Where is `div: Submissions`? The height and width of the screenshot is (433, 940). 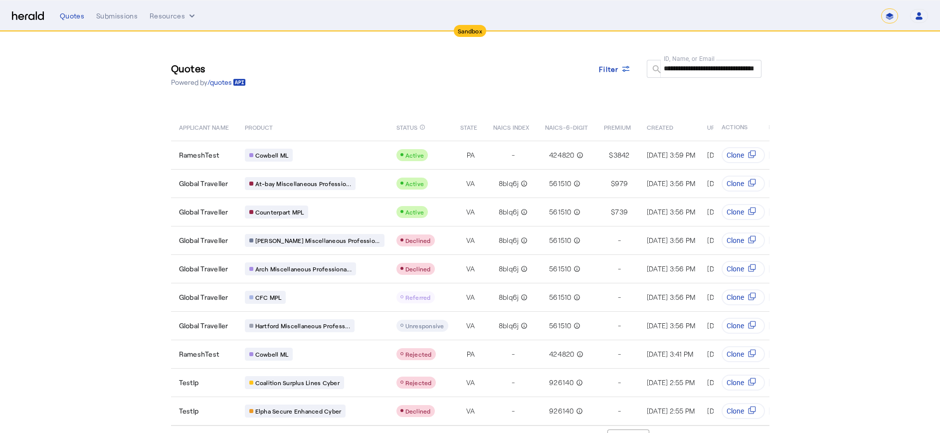 div: Submissions is located at coordinates (117, 16).